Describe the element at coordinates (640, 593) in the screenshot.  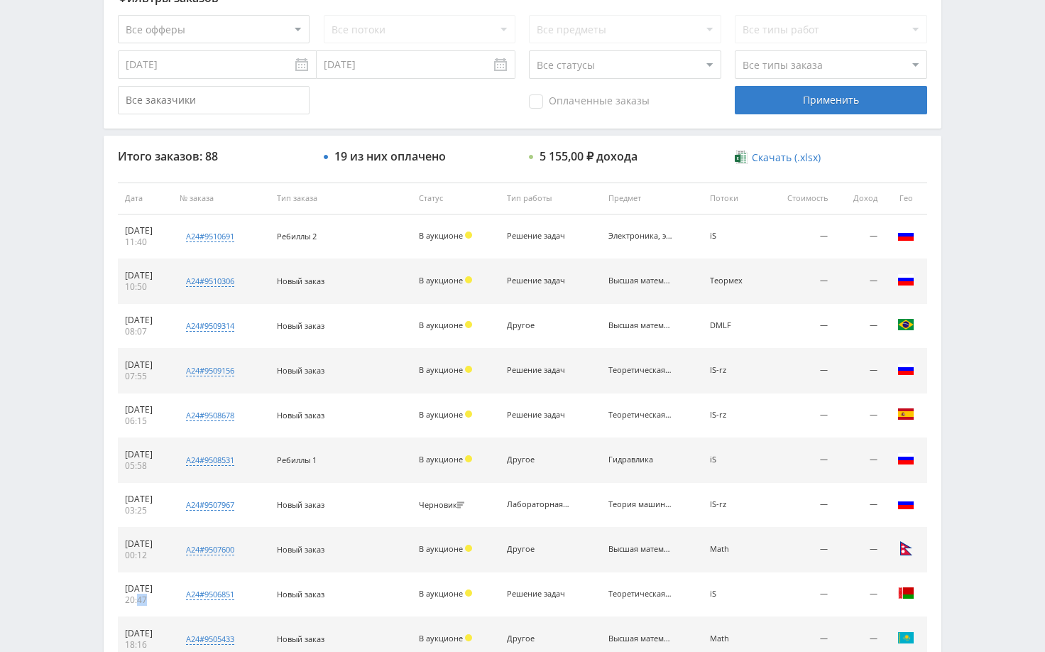
I see `div: Теоретическая механика` at that location.